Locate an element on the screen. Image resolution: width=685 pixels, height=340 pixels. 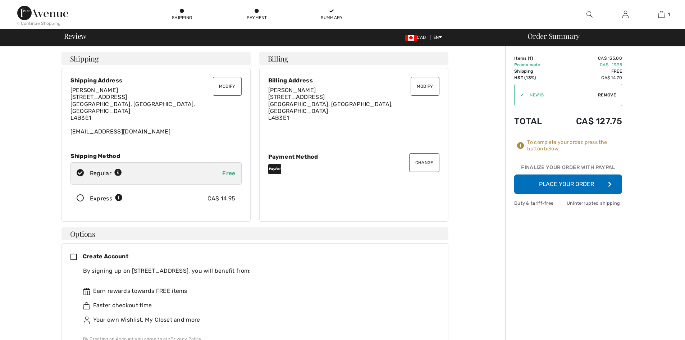
img: Canadian Dollar is located at coordinates (411, 38).